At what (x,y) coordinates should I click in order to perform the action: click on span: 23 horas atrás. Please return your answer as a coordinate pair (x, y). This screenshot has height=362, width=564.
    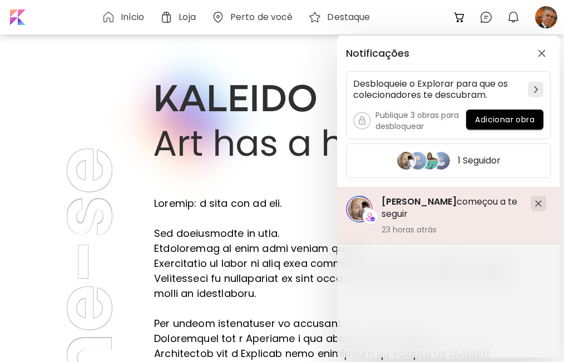
    Looking at the image, I should click on (452, 230).